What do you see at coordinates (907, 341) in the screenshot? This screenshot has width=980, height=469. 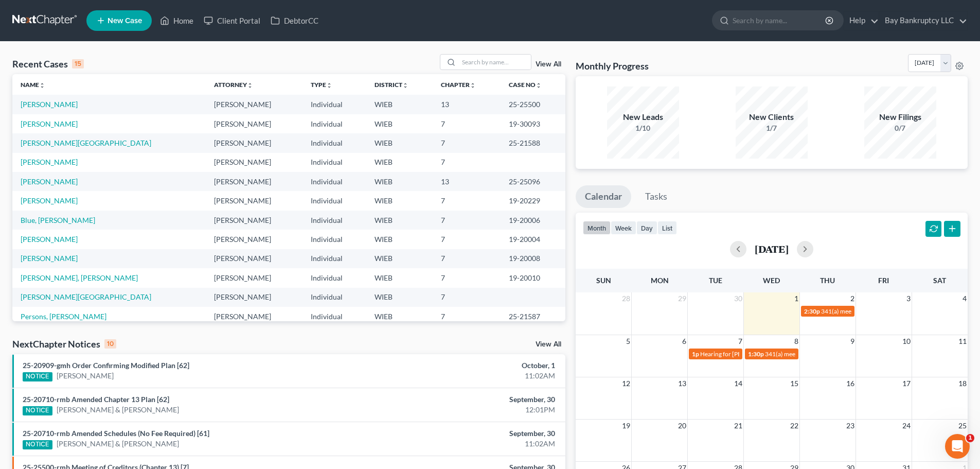 I see `span: 10` at bounding box center [907, 341].